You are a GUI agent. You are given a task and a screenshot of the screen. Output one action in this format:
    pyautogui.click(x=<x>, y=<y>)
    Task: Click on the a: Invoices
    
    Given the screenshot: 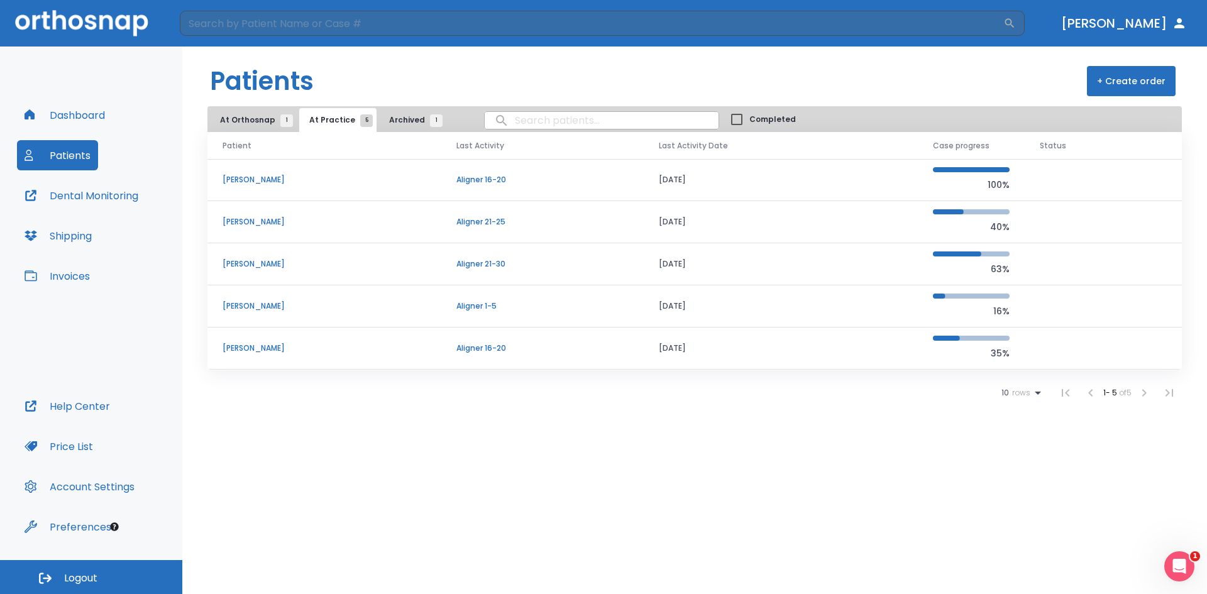 What is the action you would take?
    pyautogui.click(x=57, y=276)
    